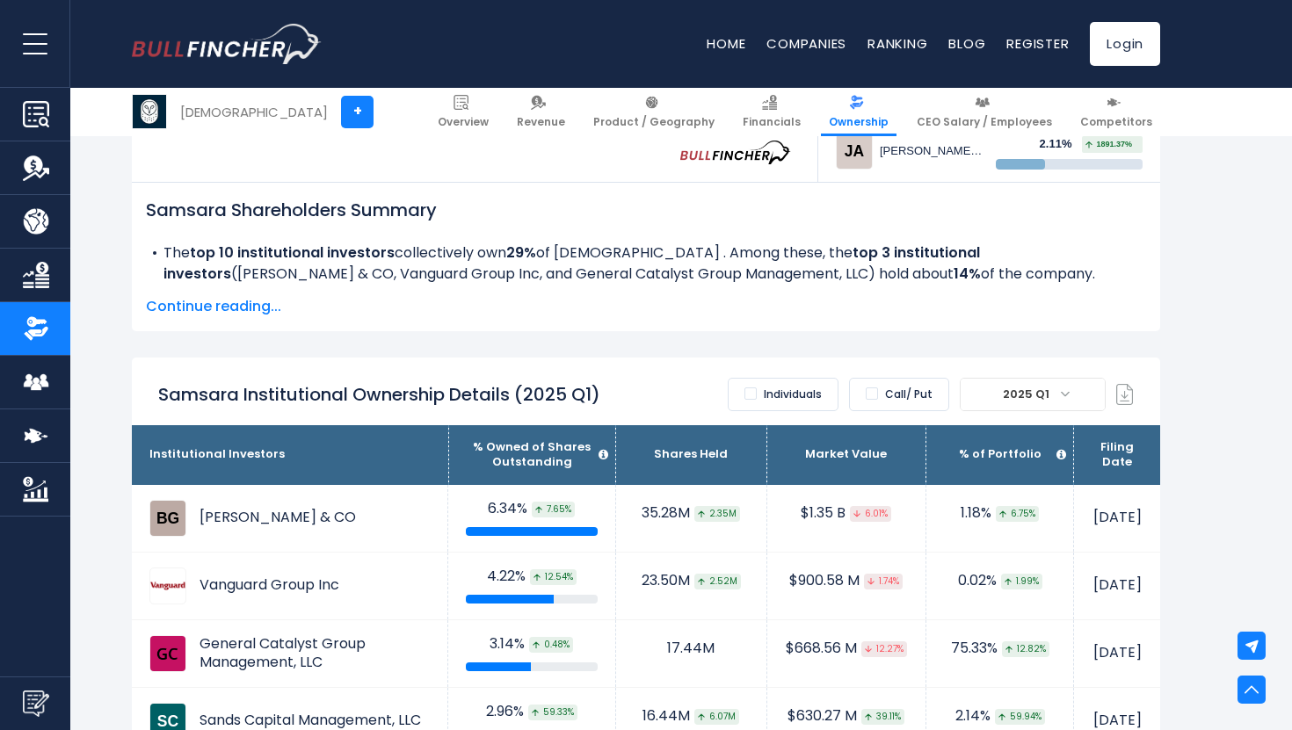 The image size is (1292, 730). I want to click on label: Call/ Put, so click(899, 395).